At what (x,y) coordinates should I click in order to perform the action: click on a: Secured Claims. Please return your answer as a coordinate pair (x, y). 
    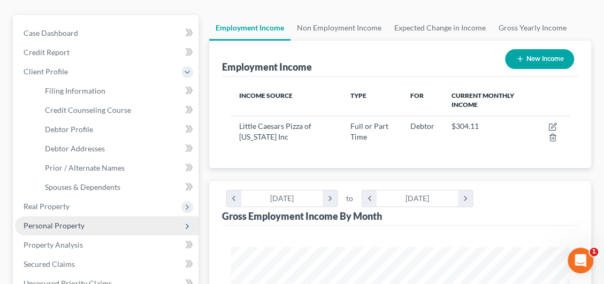
    Looking at the image, I should click on (106, 264).